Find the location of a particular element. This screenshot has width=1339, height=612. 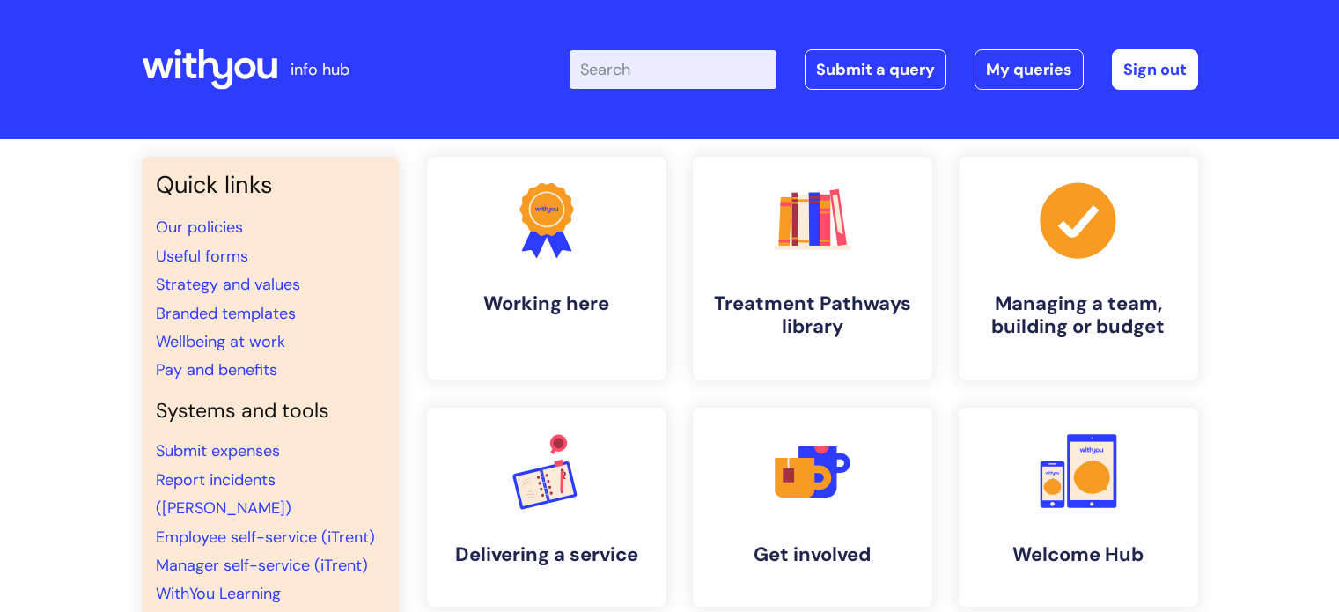

a: Sign out is located at coordinates (1155, 70).